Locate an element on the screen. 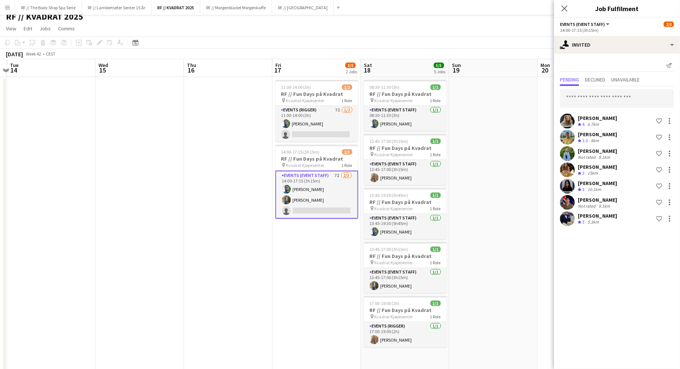  span: 08:30-11:30 (3h) is located at coordinates (384, 87).